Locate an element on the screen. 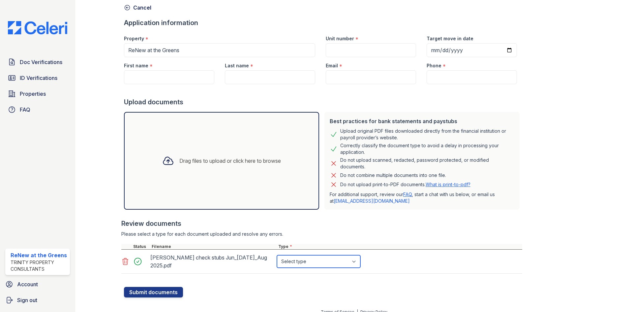 The height and width of the screenshot is (312, 633). span: Doc Verifications is located at coordinates (41, 62).